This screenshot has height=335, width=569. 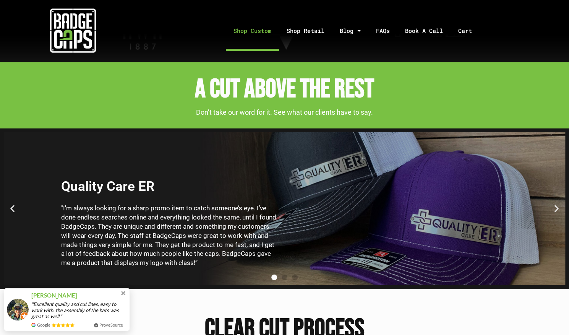 What do you see at coordinates (169, 235) in the screenshot?
I see `div: "I'm always looking for a sharp promo item to catch someone’s eye. I’ve done endless searches onl...` at bounding box center [169, 235].